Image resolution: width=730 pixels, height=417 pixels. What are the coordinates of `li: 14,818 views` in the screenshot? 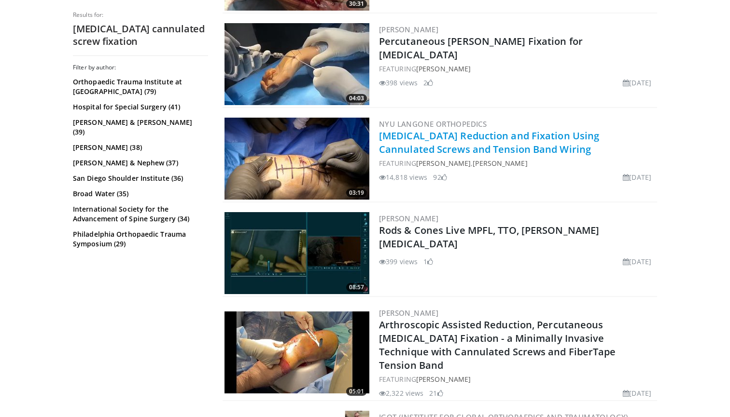 It's located at (403, 177).